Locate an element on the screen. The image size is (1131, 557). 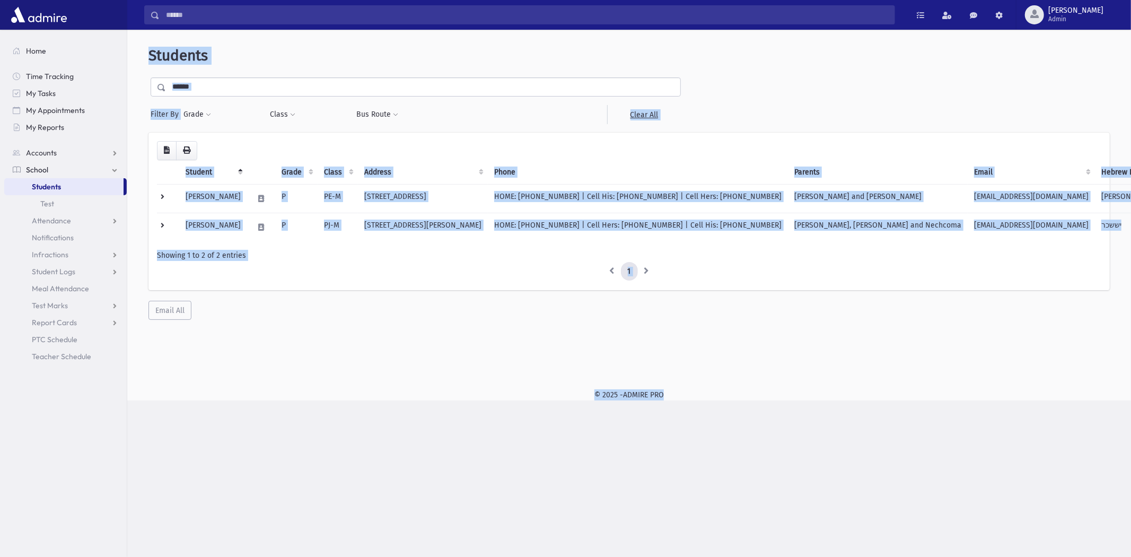
td: PJ-M is located at coordinates (338, 227).